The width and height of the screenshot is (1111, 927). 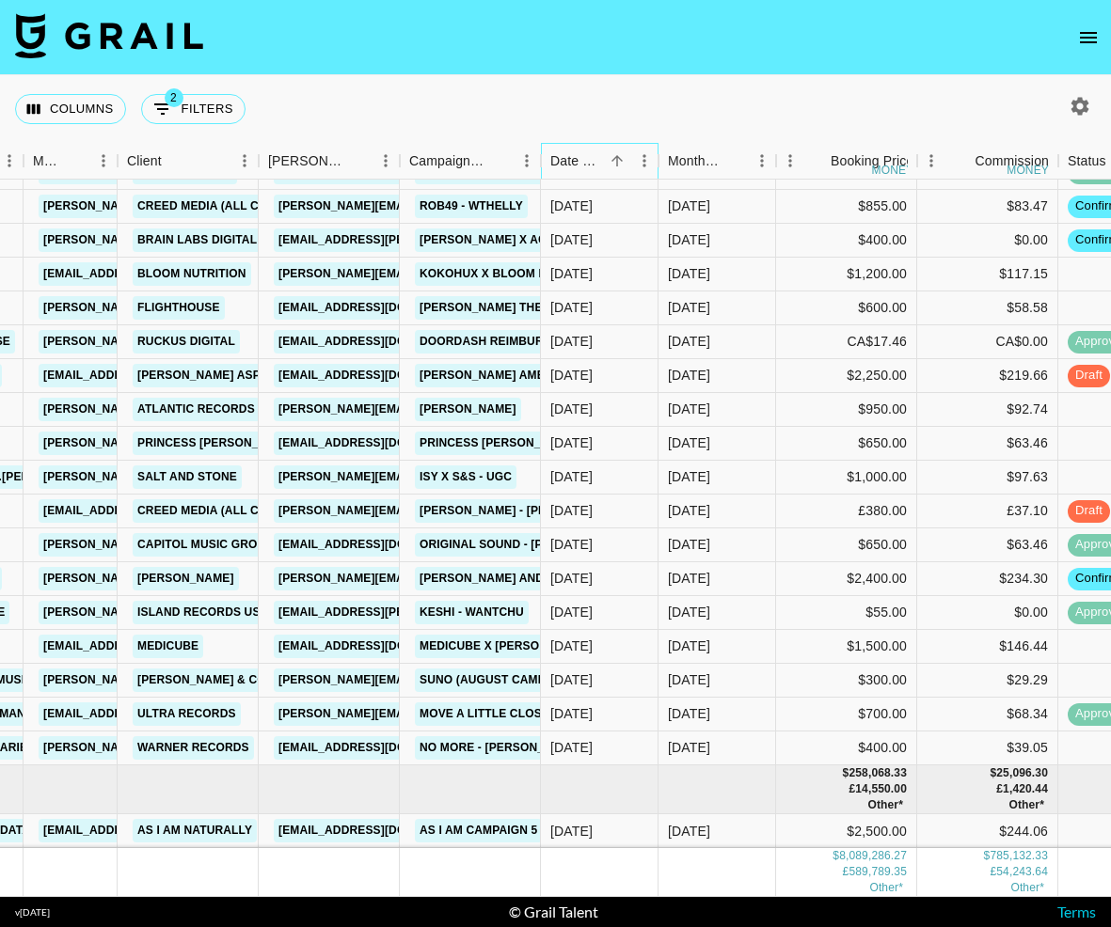 What do you see at coordinates (471, 612) in the screenshot?
I see `a: Keshi - Wantchu` at bounding box center [471, 612].